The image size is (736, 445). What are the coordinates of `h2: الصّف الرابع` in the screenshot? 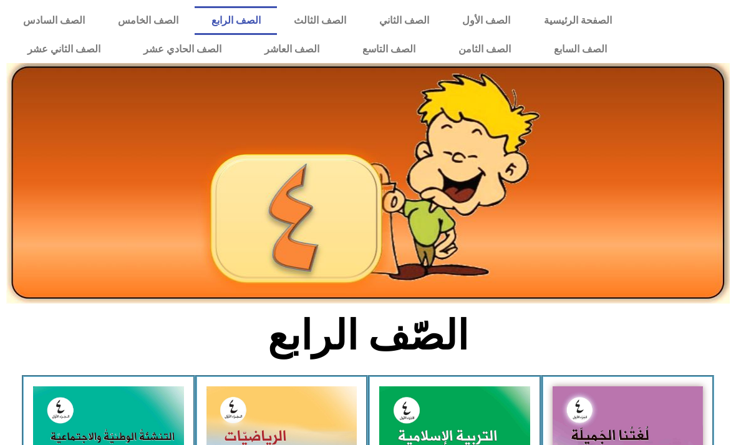 It's located at (368, 336).